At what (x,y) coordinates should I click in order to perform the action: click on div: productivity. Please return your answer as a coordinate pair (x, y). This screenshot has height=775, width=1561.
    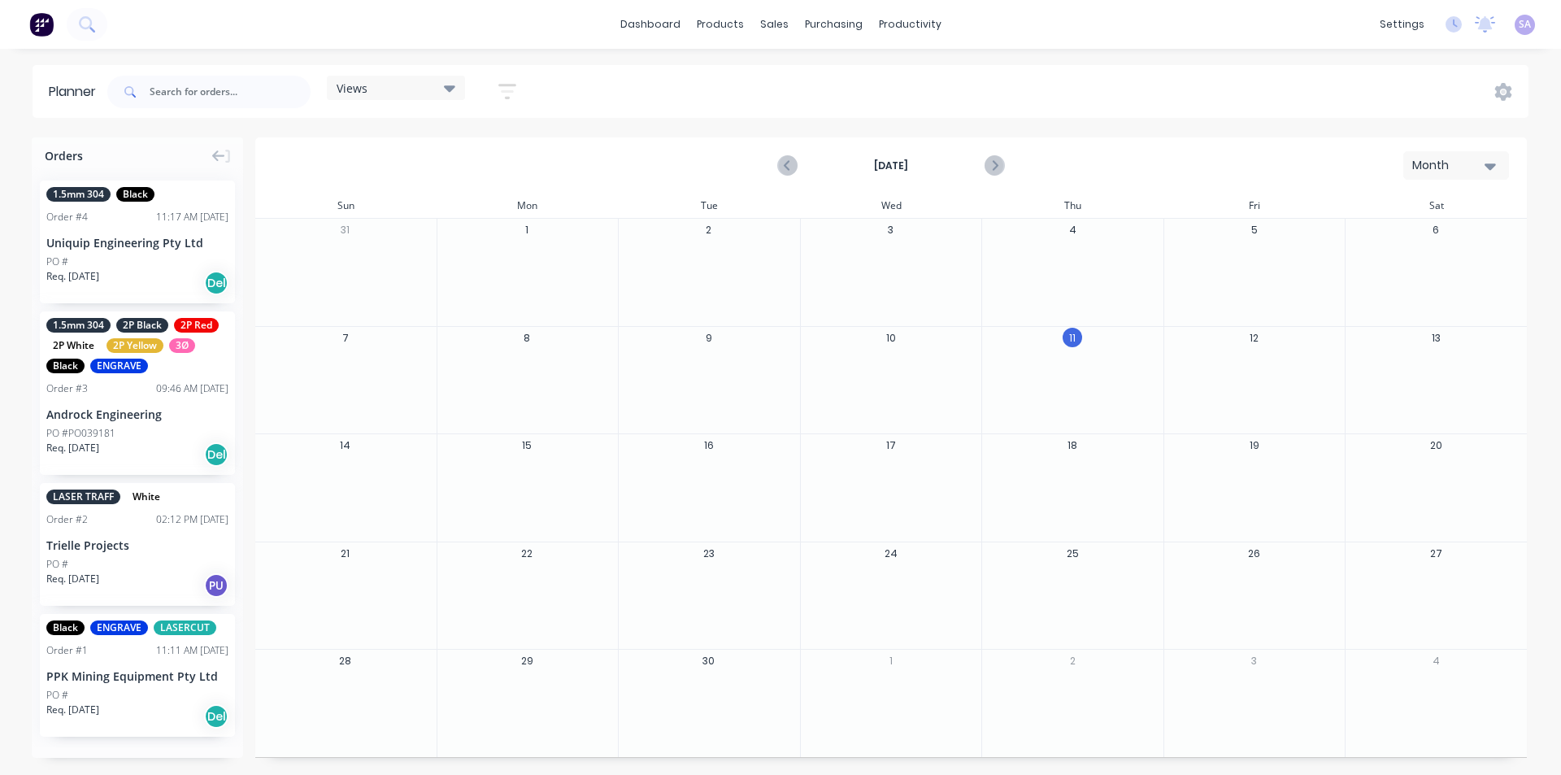
    Looking at the image, I should click on (910, 24).